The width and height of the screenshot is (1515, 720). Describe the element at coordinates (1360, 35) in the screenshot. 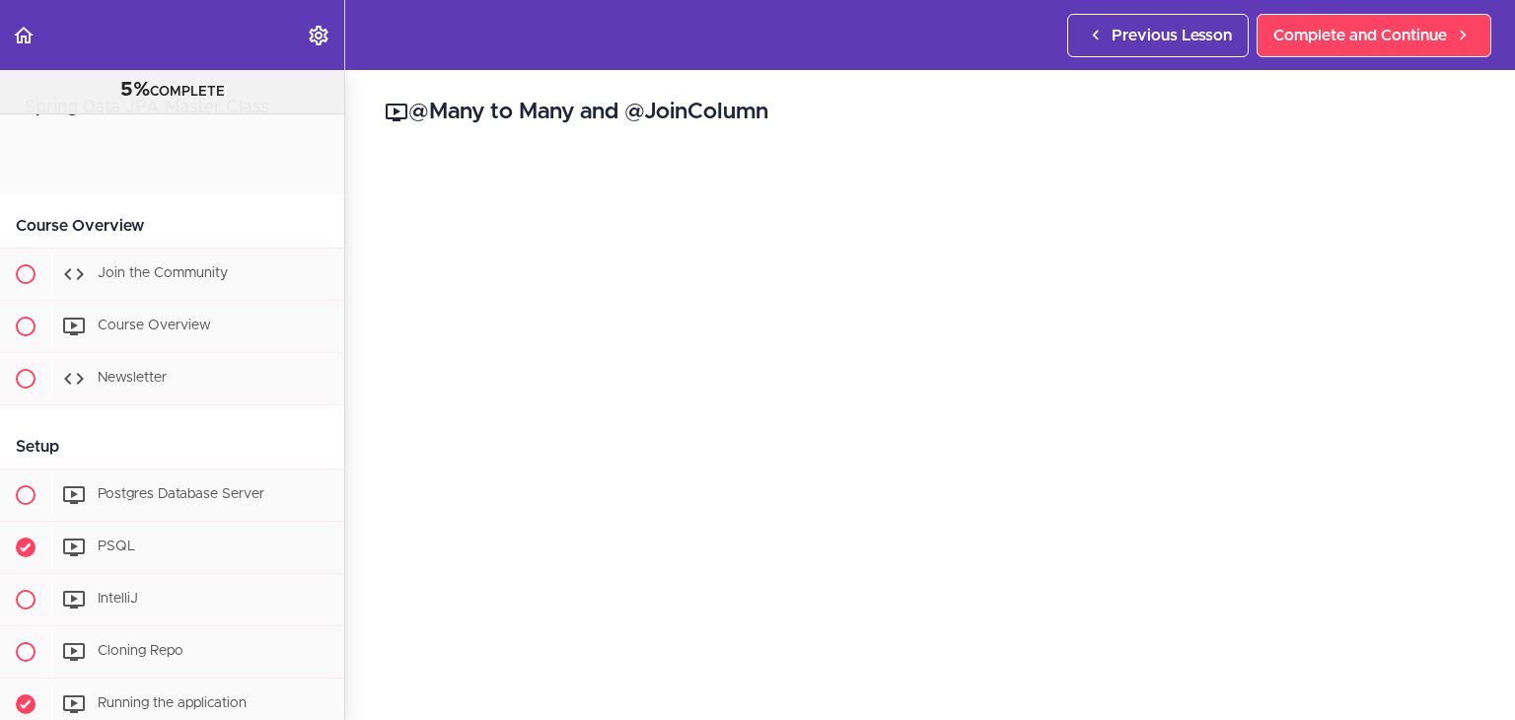

I see `span: Complete and Continue` at that location.